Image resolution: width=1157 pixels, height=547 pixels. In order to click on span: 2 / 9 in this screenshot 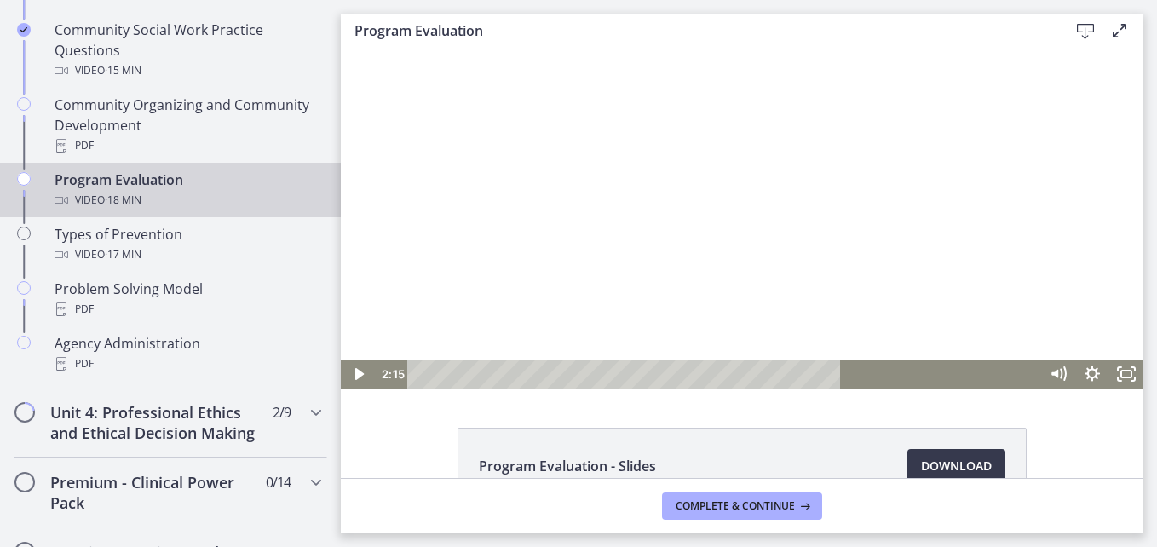, I will do `click(281, 412)`.